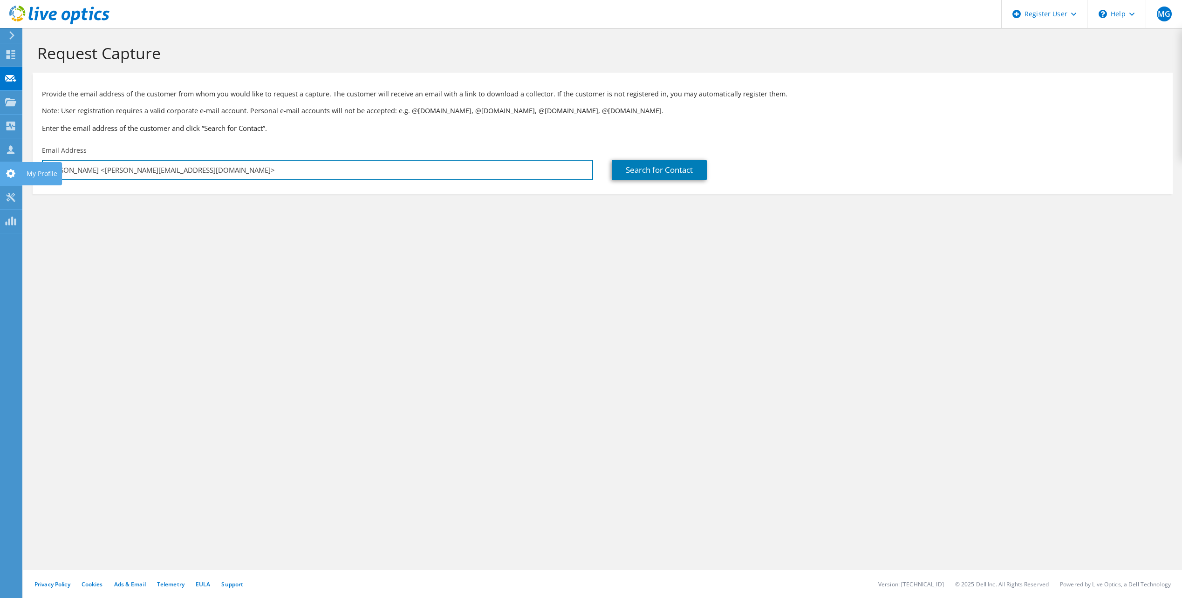 The image size is (1182, 598). Describe the element at coordinates (1002, 584) in the screenshot. I see `li: © 2025 Dell Inc. All Rights Reserved` at that location.